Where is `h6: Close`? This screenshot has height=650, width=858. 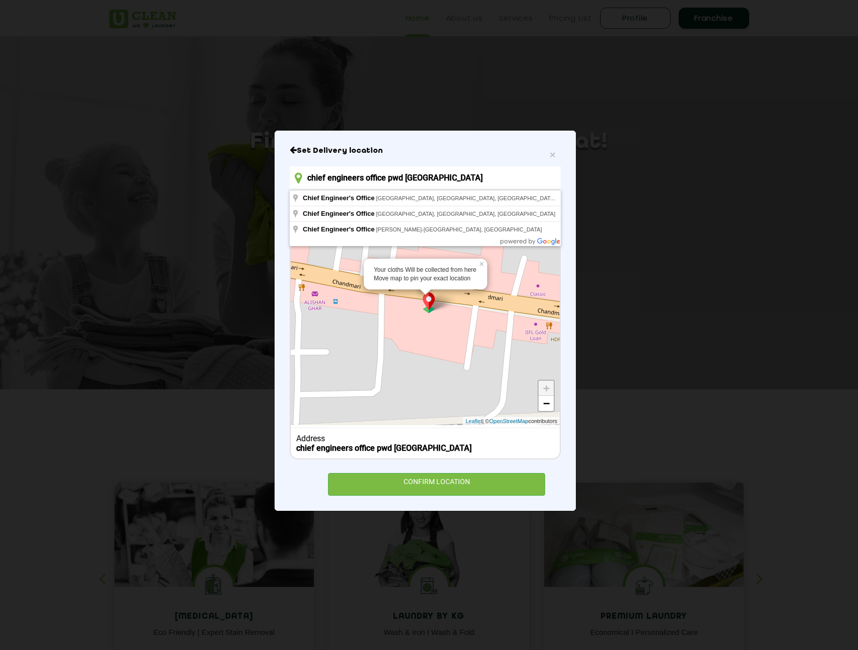 h6: Close is located at coordinates (425, 151).